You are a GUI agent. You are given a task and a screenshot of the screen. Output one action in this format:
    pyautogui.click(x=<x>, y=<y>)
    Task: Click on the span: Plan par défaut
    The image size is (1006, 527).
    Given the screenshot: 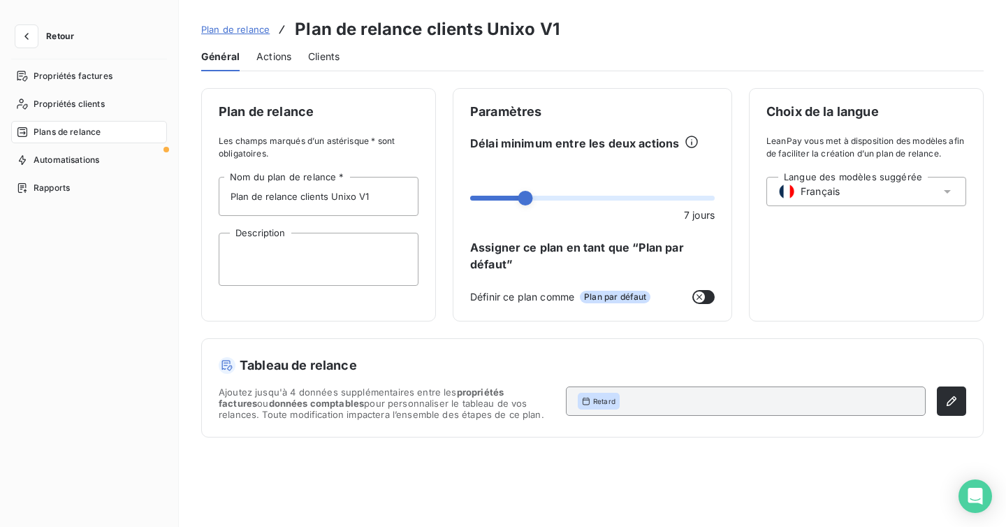 What is the action you would take?
    pyautogui.click(x=615, y=297)
    